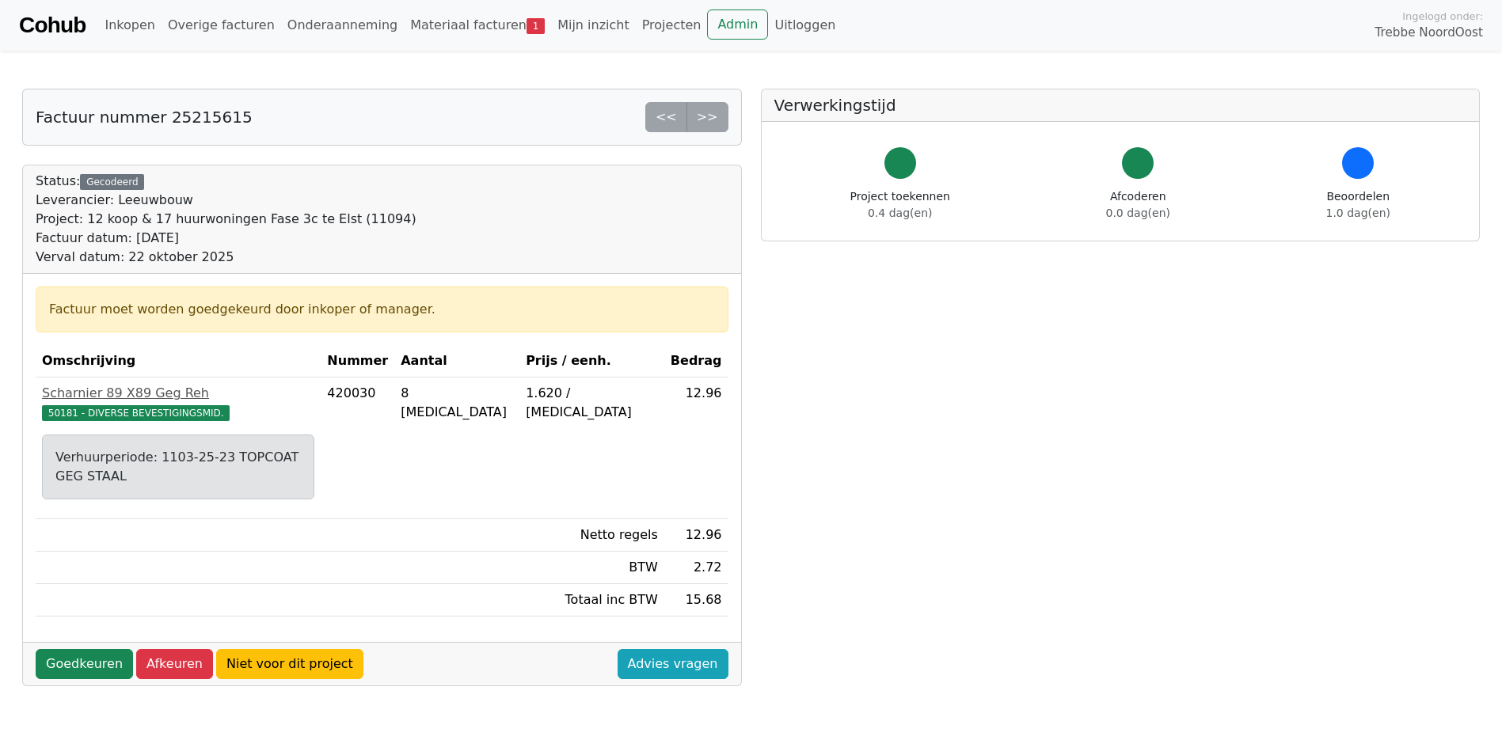  I want to click on span: 0.0 dag(en), so click(1137, 213).